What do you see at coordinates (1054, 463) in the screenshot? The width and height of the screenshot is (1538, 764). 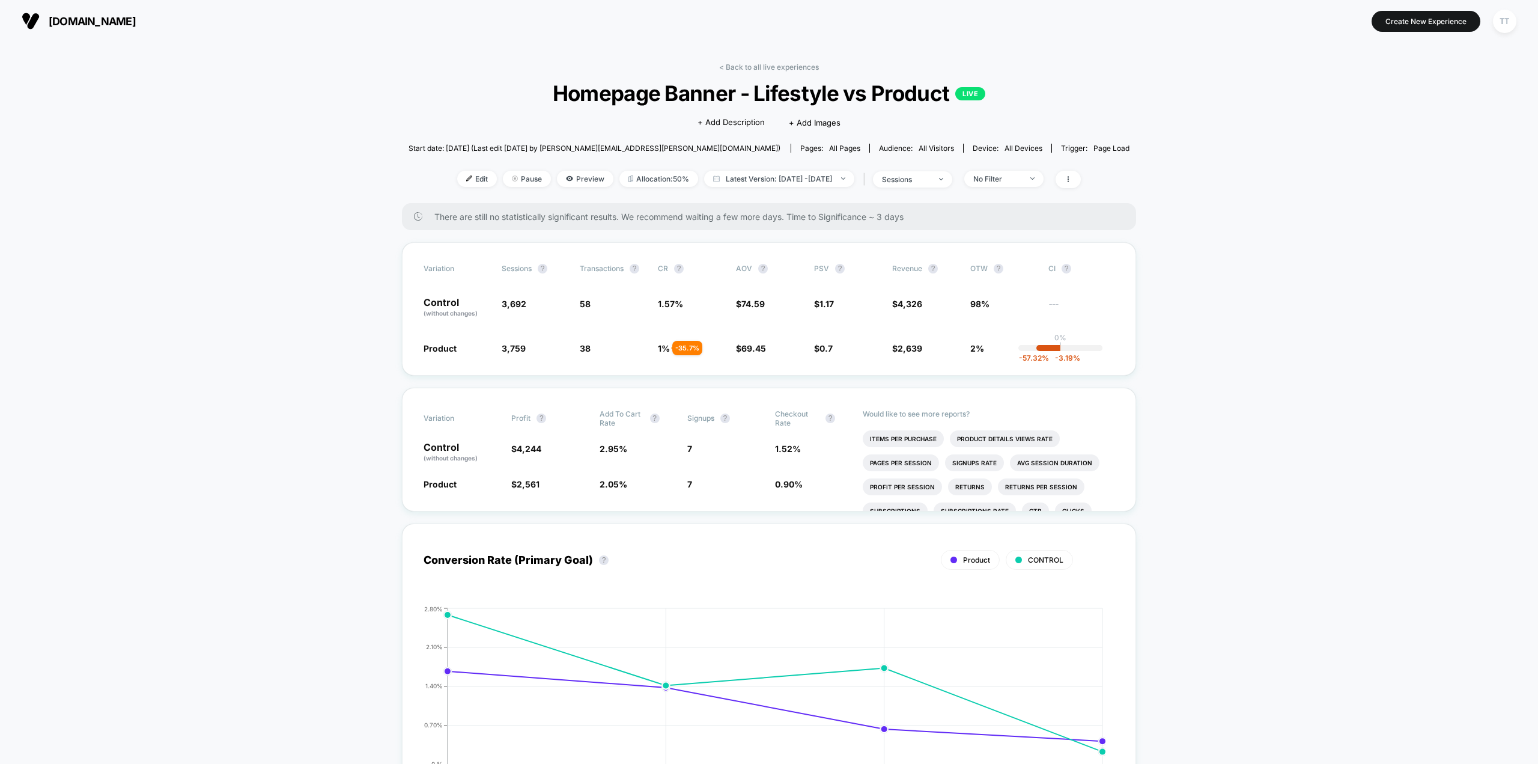 I see `li: Avg Session Duration` at bounding box center [1054, 463].